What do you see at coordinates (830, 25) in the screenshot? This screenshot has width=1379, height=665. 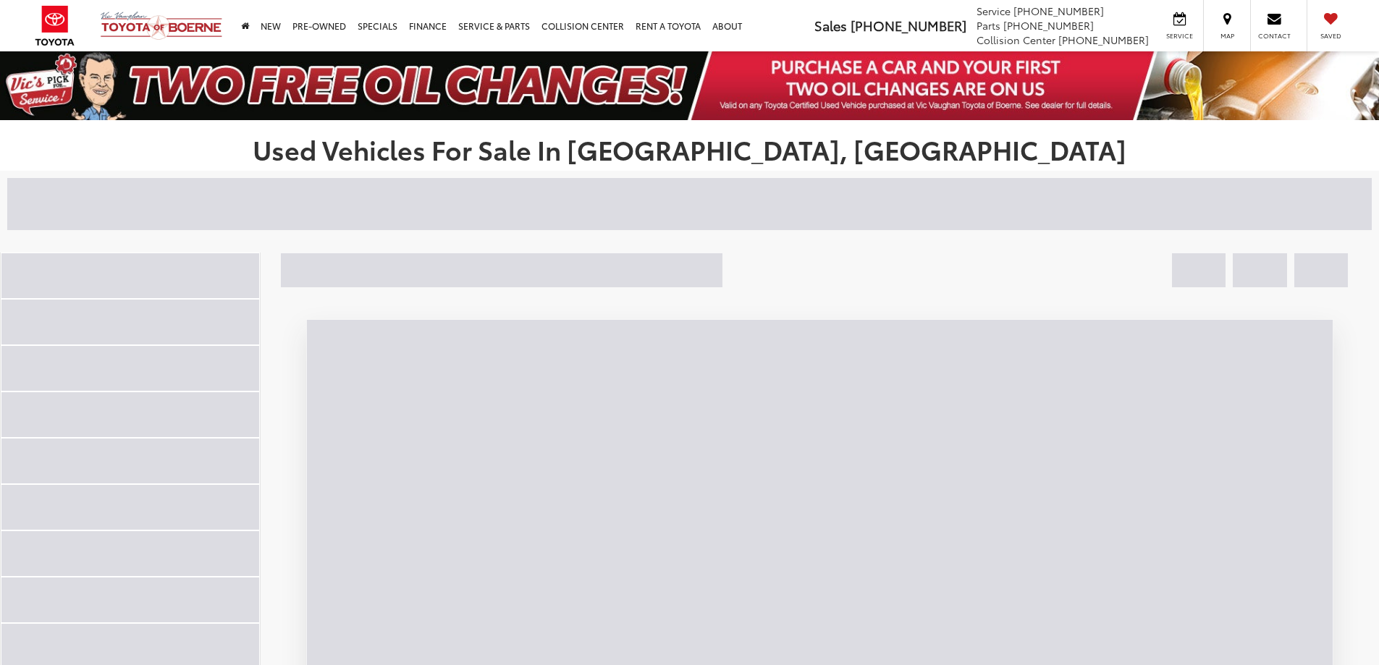 I see `span: Sales` at bounding box center [830, 25].